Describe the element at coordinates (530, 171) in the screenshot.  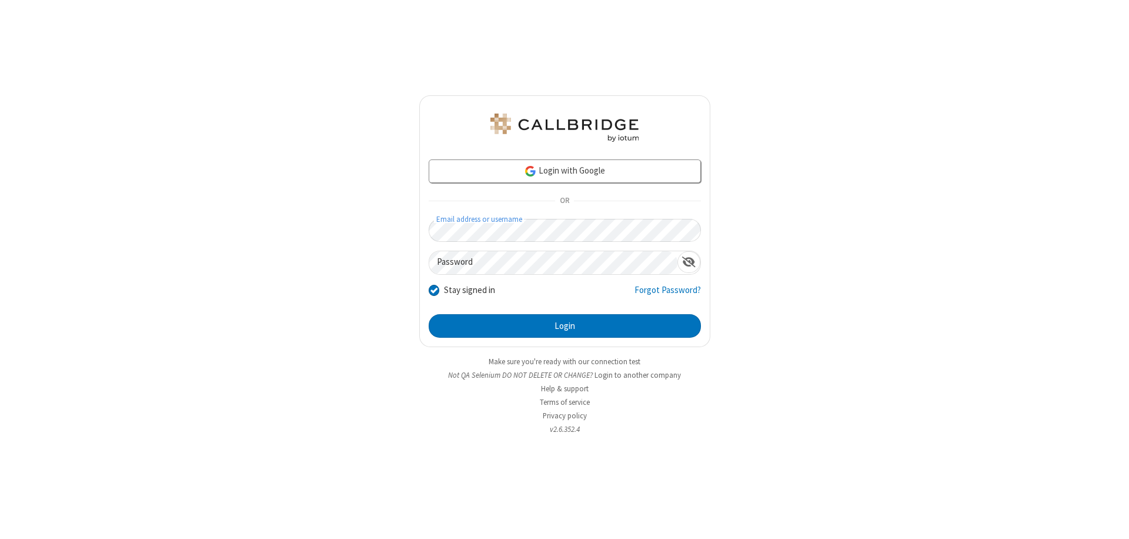
I see `img: google-icon.png` at that location.